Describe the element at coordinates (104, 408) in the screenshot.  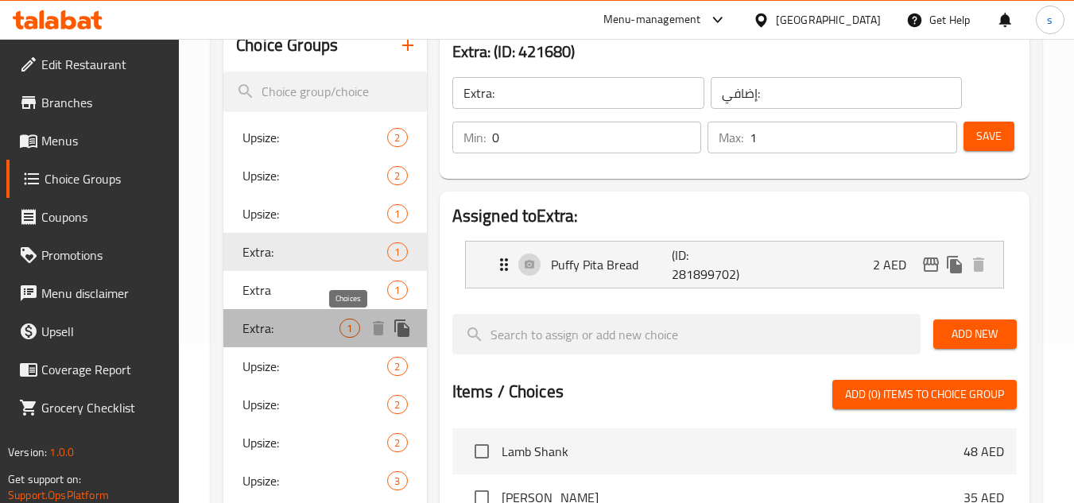
I see `span: Grocery Checklist` at that location.